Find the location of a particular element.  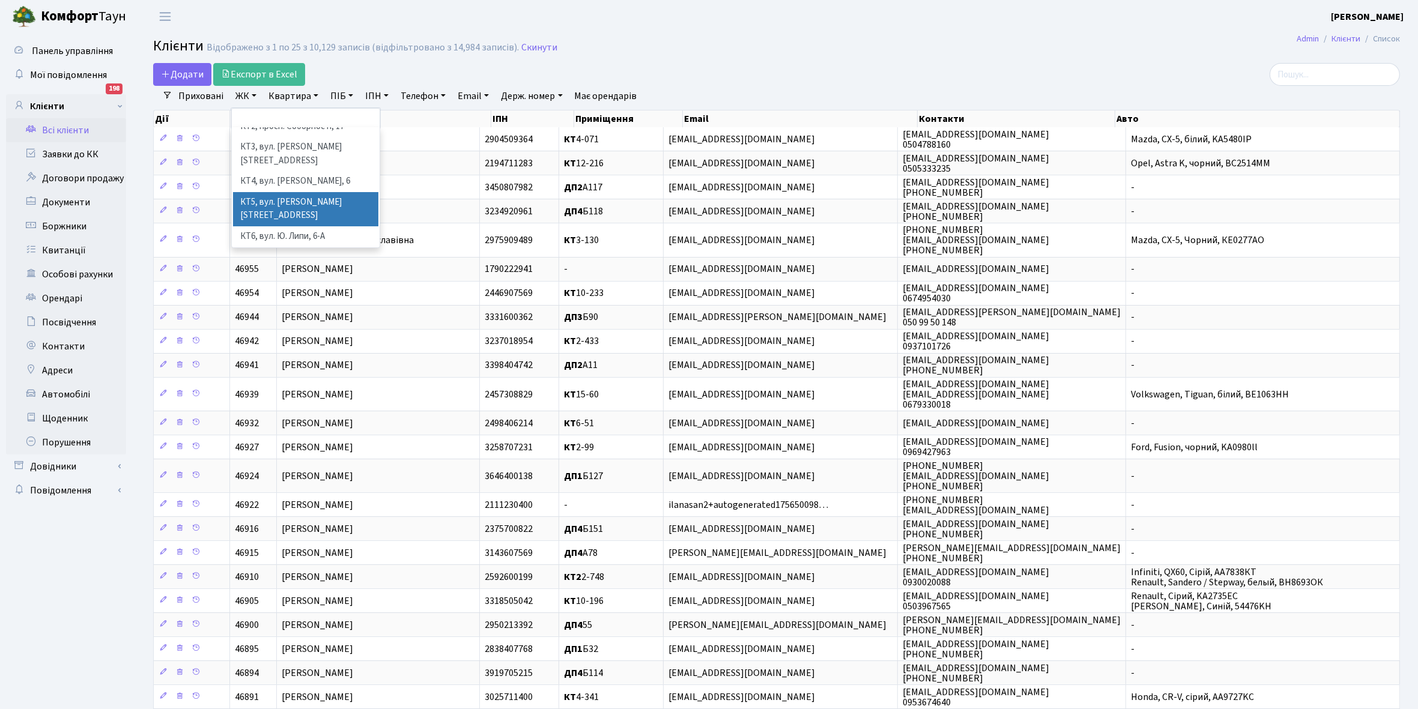

span: А78 is located at coordinates (581, 553).